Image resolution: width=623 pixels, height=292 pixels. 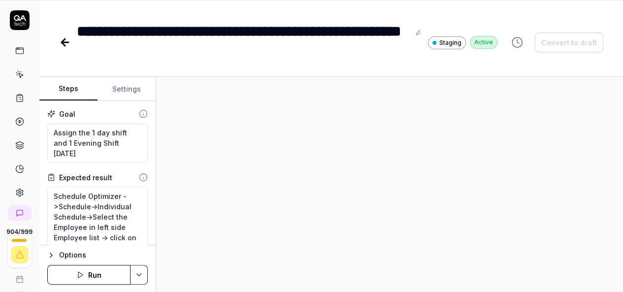 What do you see at coordinates (127, 89) in the screenshot?
I see `button: Settings` at bounding box center [127, 89].